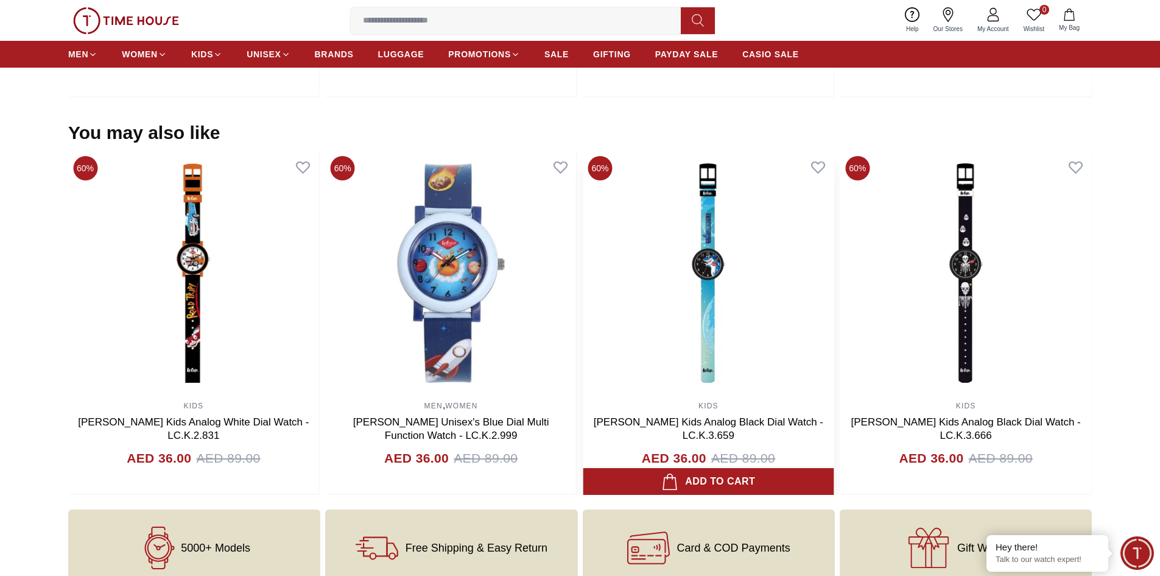 The height and width of the screenshot is (576, 1160). Describe the element at coordinates (991, 548) in the screenshot. I see `span: Gift Wrapping` at that location.